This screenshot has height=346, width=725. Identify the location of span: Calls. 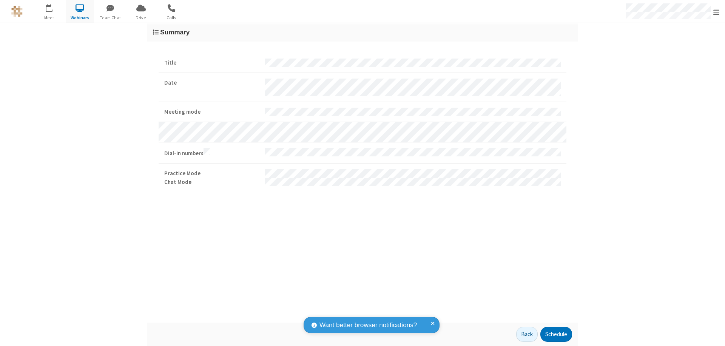
(172, 18).